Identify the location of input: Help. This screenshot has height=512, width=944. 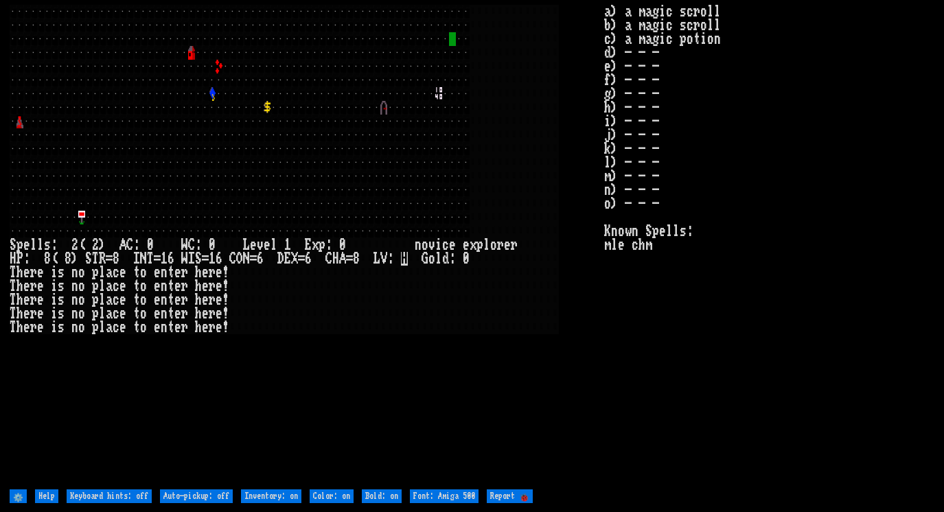
(47, 496).